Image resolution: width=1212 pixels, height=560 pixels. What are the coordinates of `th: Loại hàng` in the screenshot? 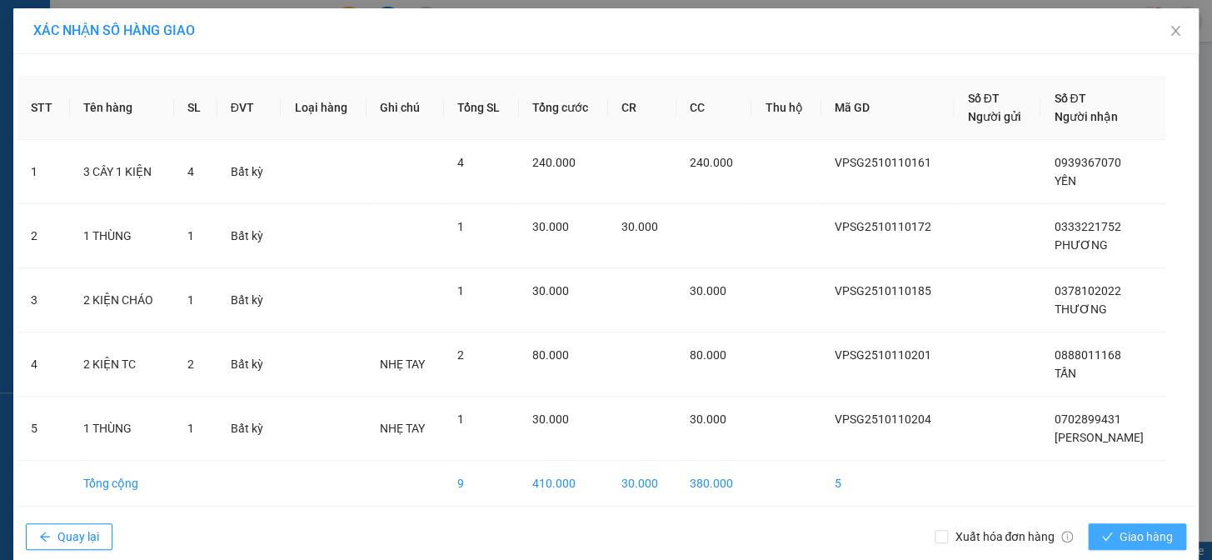 It's located at (323, 107).